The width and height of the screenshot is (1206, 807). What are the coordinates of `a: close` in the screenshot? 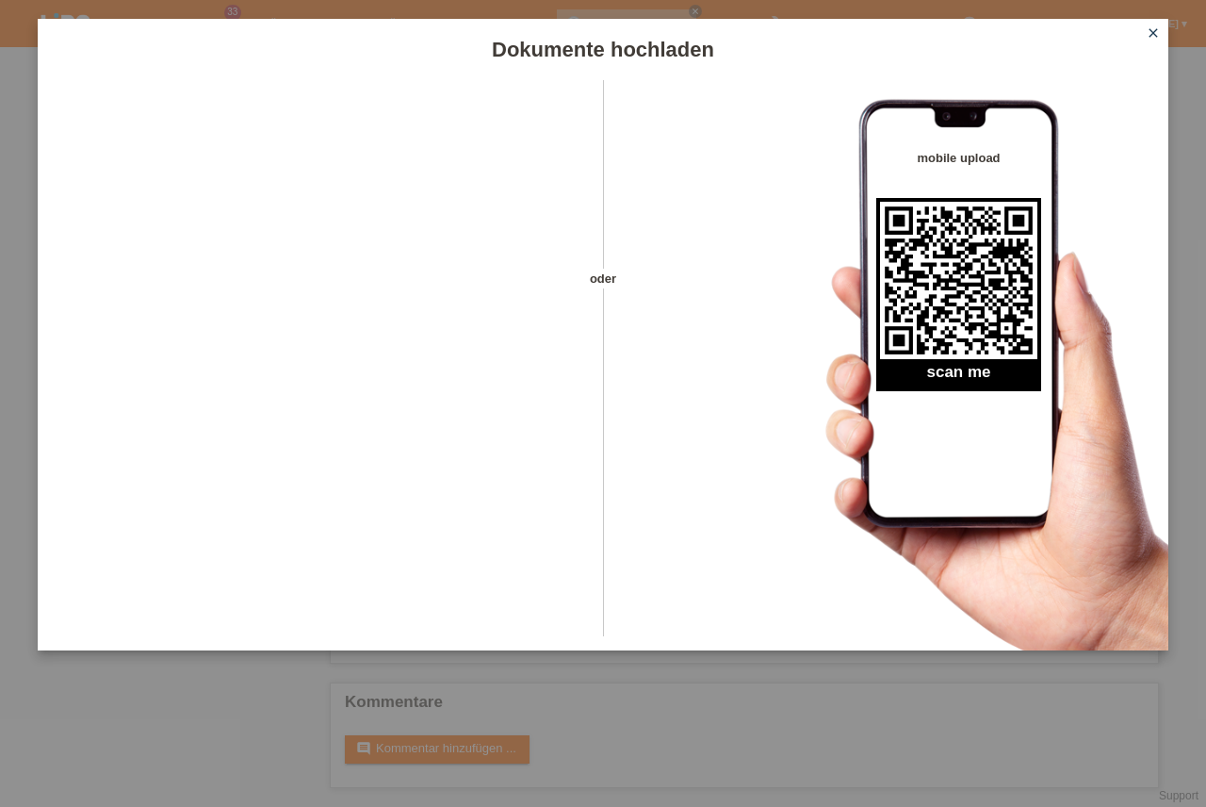 It's located at (1154, 34).